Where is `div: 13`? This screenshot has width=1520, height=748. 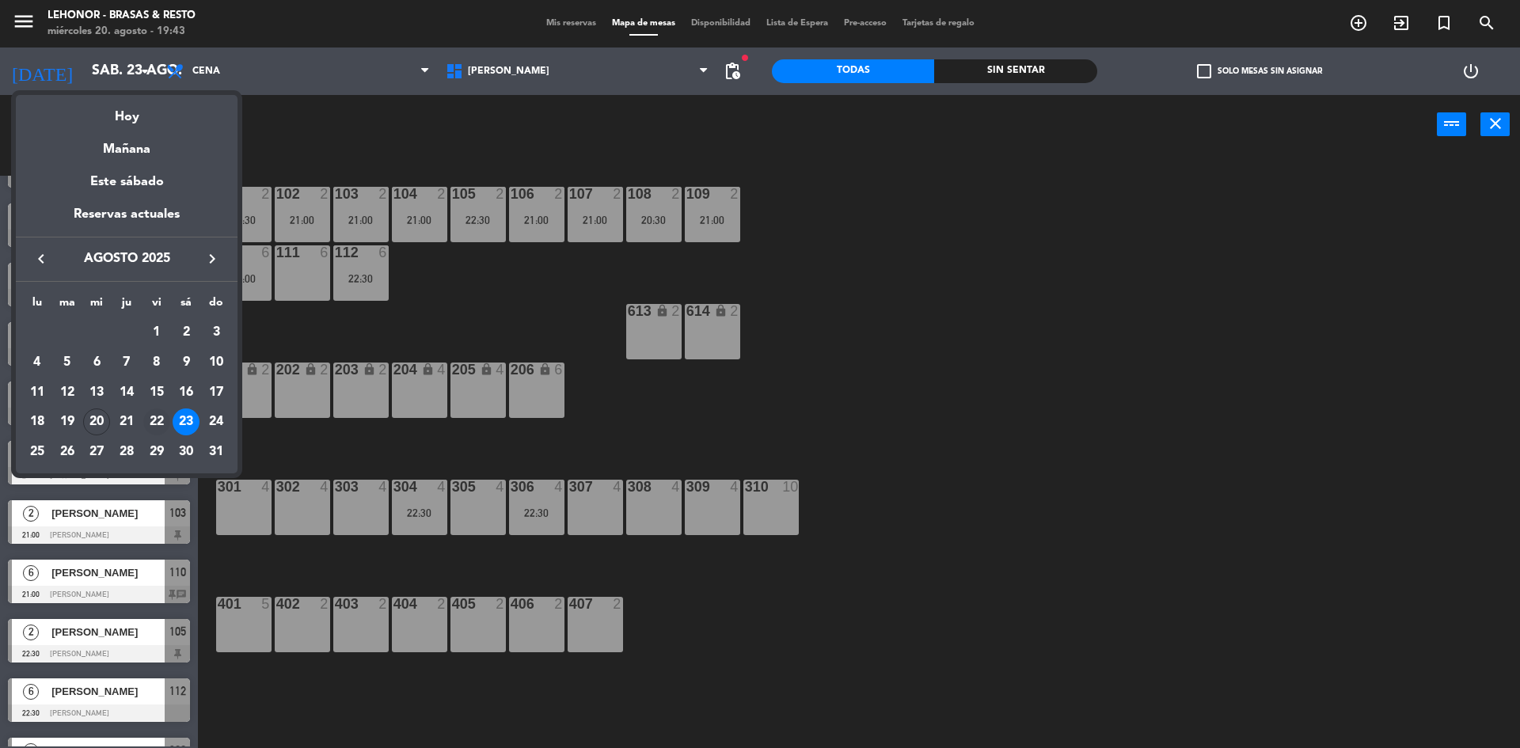
div: 13 is located at coordinates (97, 393).